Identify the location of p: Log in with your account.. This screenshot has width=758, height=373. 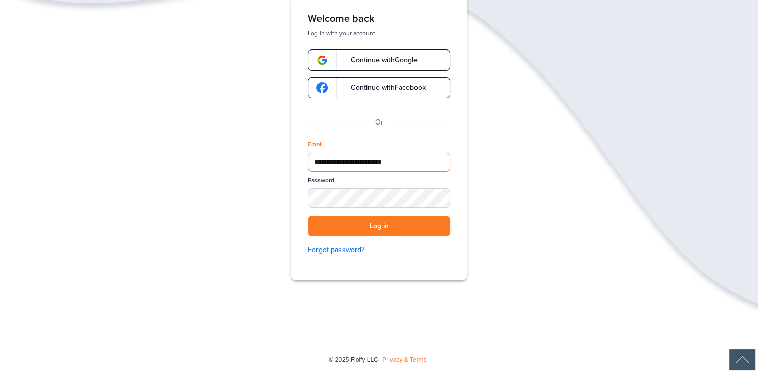
(379, 33).